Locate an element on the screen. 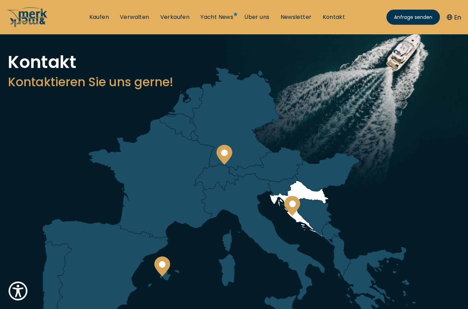 The width and height of the screenshot is (468, 309). button: Show Accessibility Preferences is located at coordinates (18, 290).